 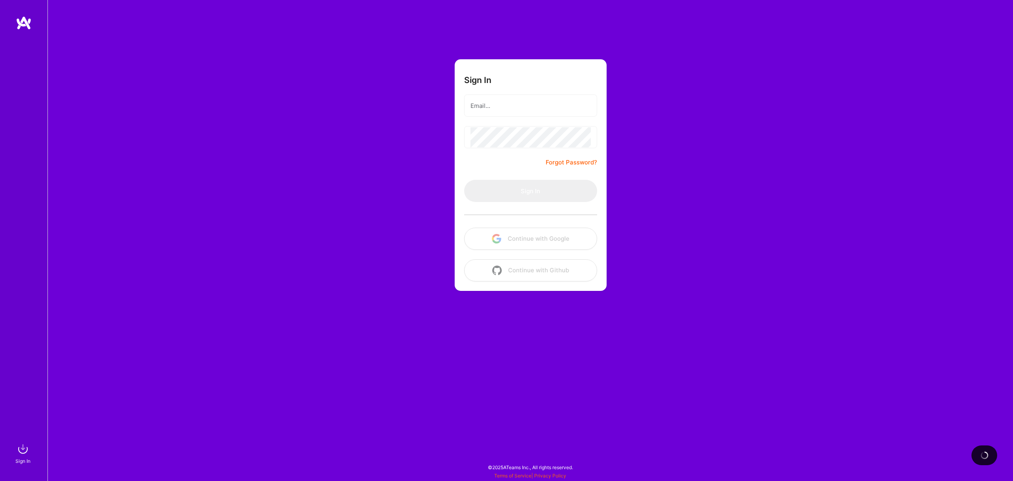 I want to click on button: Continue with Github, so click(x=530, y=271).